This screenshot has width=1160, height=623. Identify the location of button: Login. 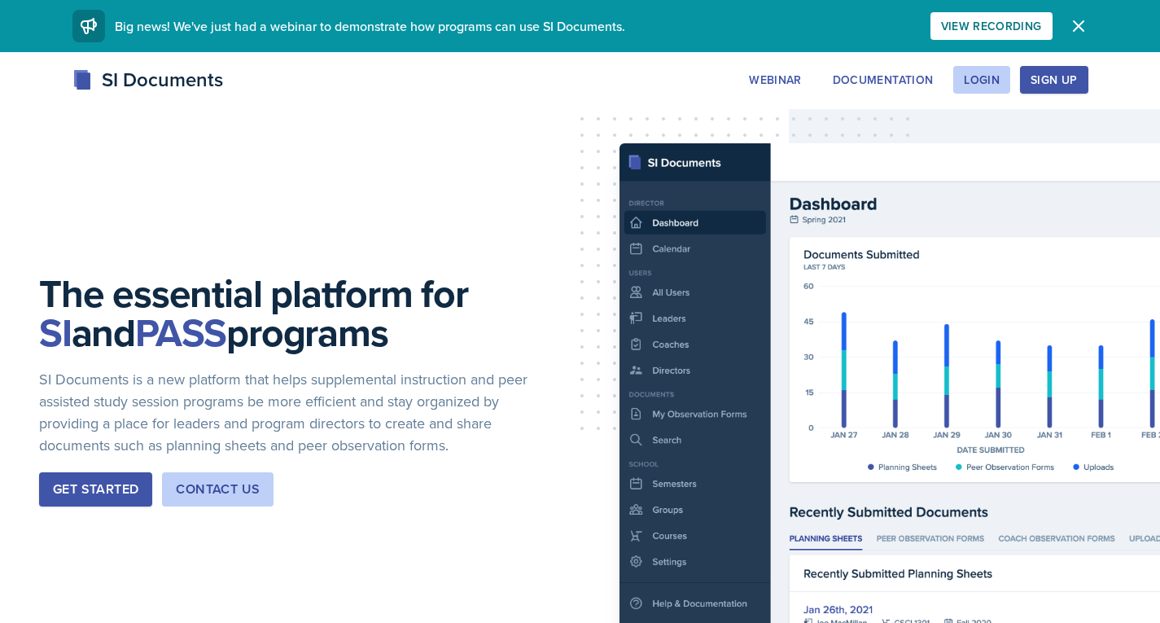
(982, 80).